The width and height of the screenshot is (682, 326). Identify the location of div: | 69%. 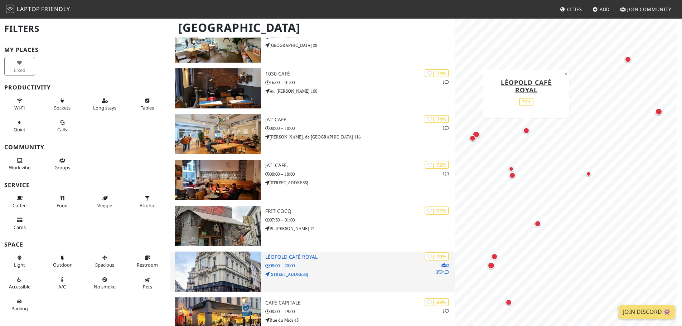
(437, 302).